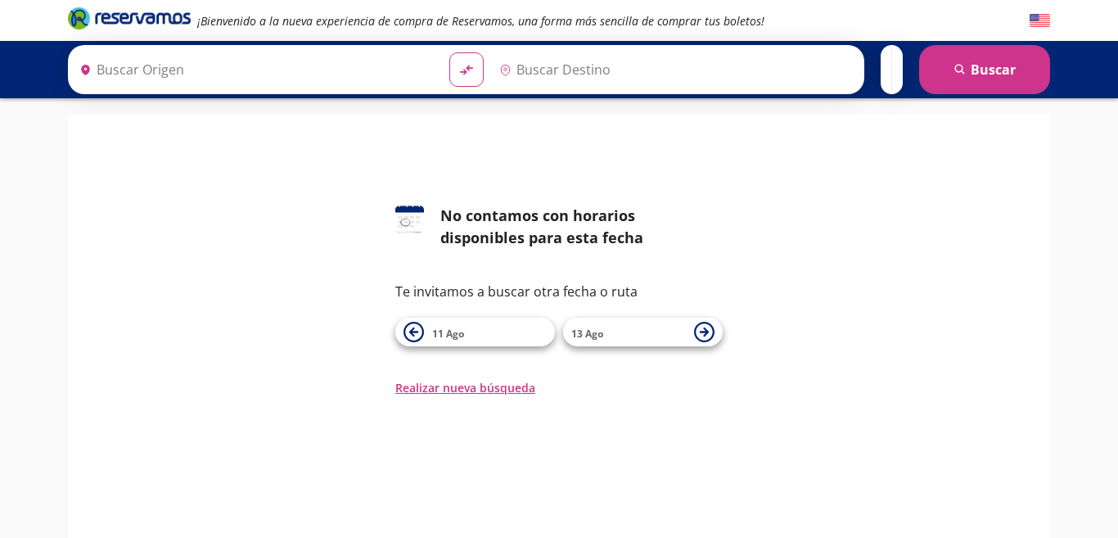 This screenshot has height=538, width=1118. What do you see at coordinates (465, 387) in the screenshot?
I see `button: Realizar nueva búsqueda` at bounding box center [465, 387].